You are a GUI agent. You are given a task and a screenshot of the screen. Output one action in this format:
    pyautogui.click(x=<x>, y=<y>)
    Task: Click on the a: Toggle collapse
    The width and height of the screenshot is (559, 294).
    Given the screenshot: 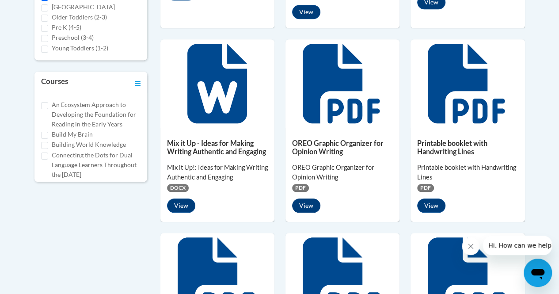 What is the action you would take?
    pyautogui.click(x=137, y=82)
    